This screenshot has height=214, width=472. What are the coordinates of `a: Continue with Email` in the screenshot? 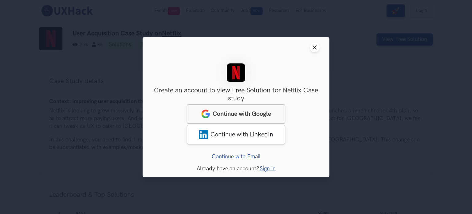 It's located at (236, 156).